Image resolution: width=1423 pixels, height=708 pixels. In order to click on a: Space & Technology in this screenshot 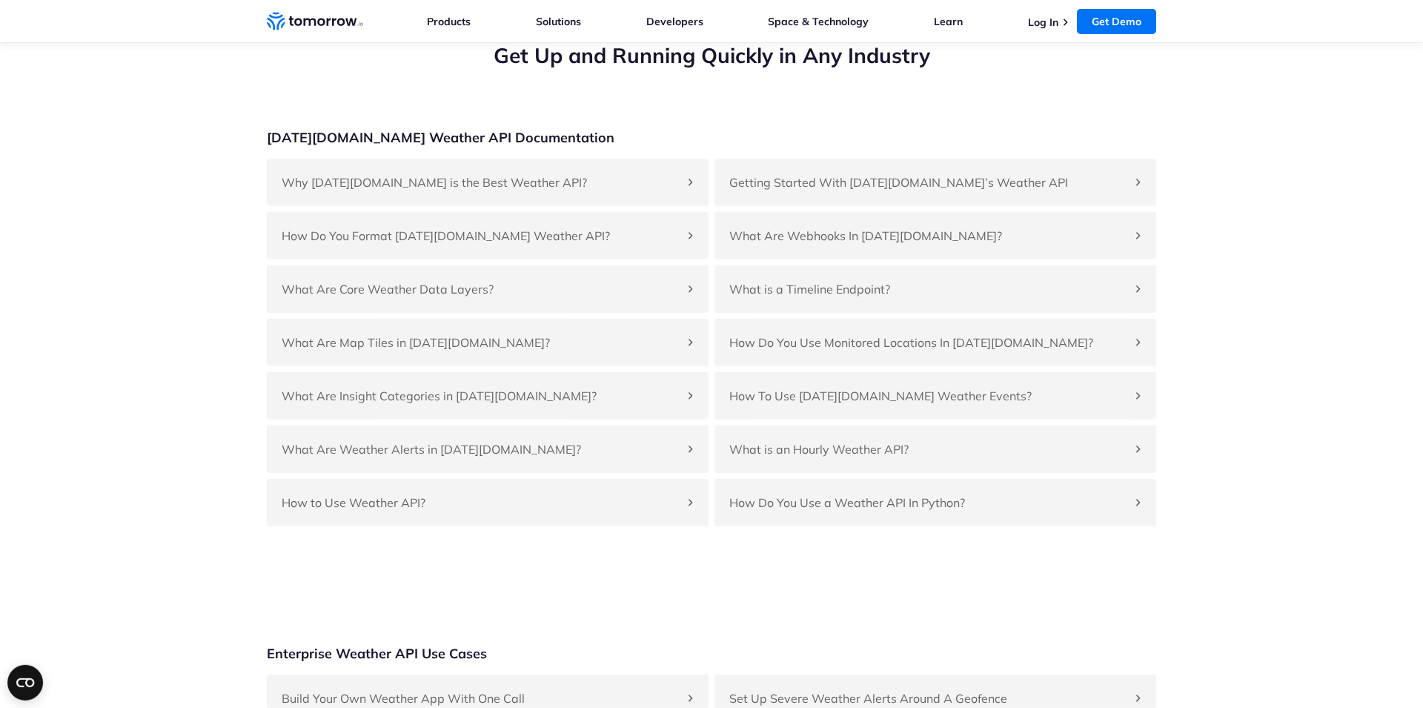, I will do `click(818, 21)`.